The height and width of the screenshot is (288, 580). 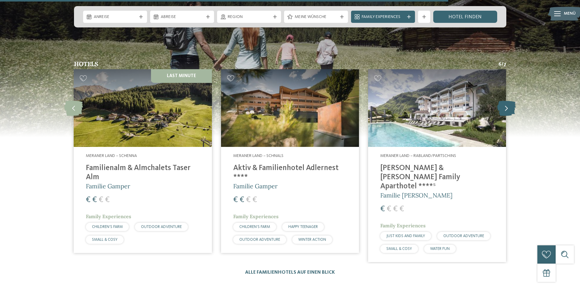 What do you see at coordinates (182, 17) in the screenshot?
I see `span: Abreise` at bounding box center [182, 17].